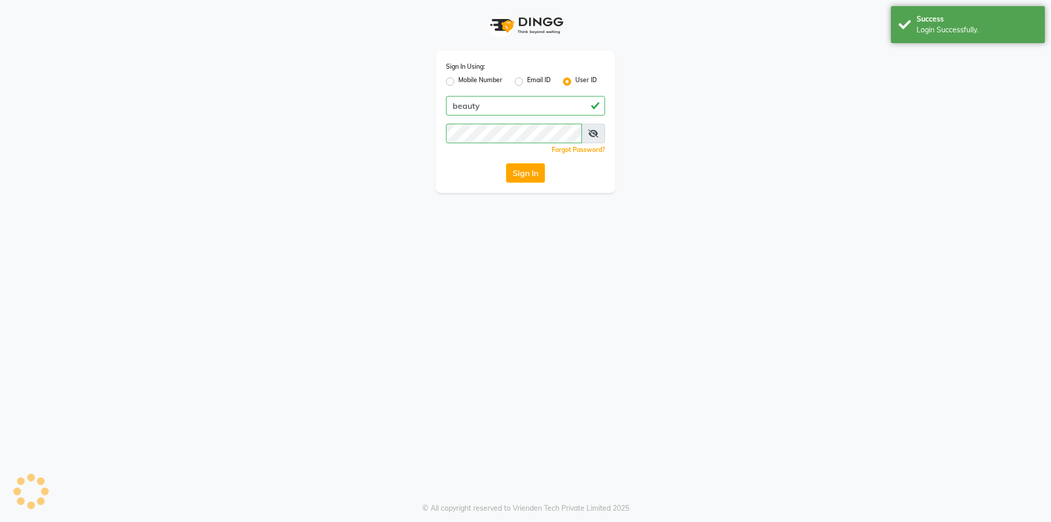 The height and width of the screenshot is (522, 1051). Describe the element at coordinates (480, 82) in the screenshot. I see `label: Mobile Number` at that location.